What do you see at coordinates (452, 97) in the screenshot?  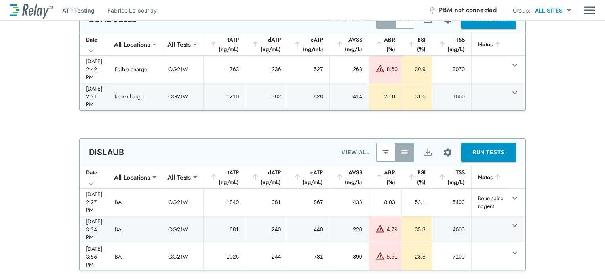 I see `div: 1660` at bounding box center [452, 97].